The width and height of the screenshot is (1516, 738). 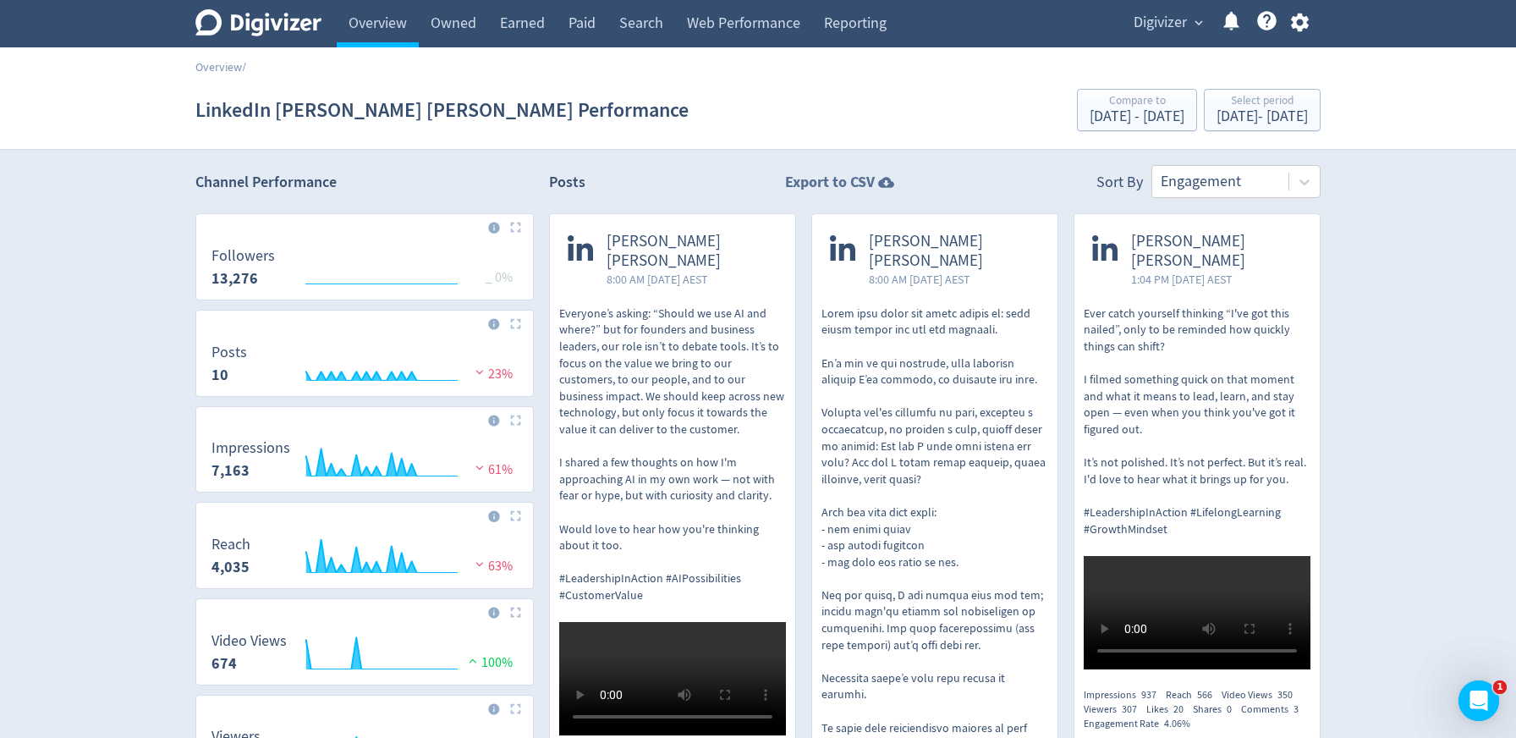 I want to click on strong: 4,035, so click(x=230, y=567).